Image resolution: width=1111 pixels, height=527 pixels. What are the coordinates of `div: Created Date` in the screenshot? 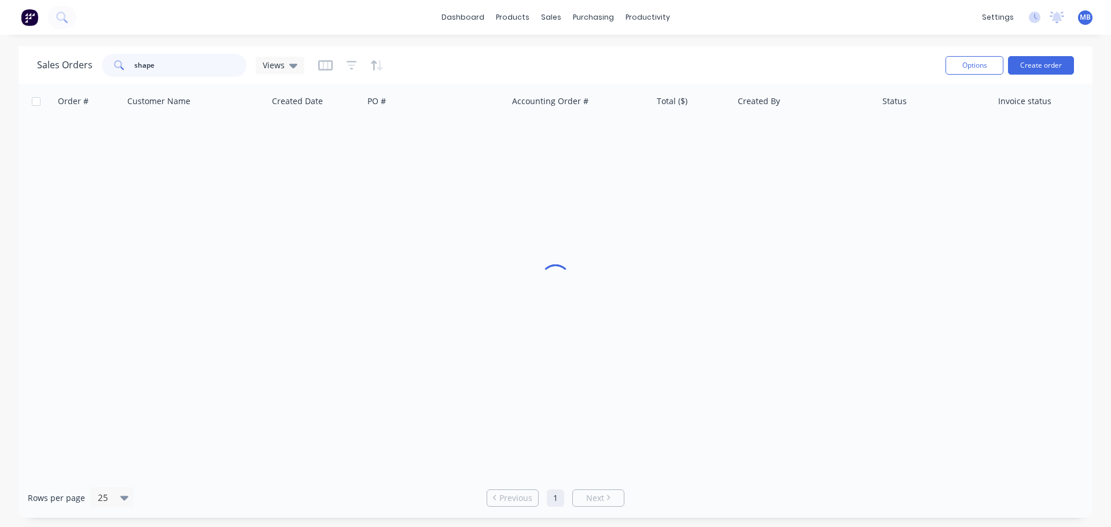 It's located at (297, 101).